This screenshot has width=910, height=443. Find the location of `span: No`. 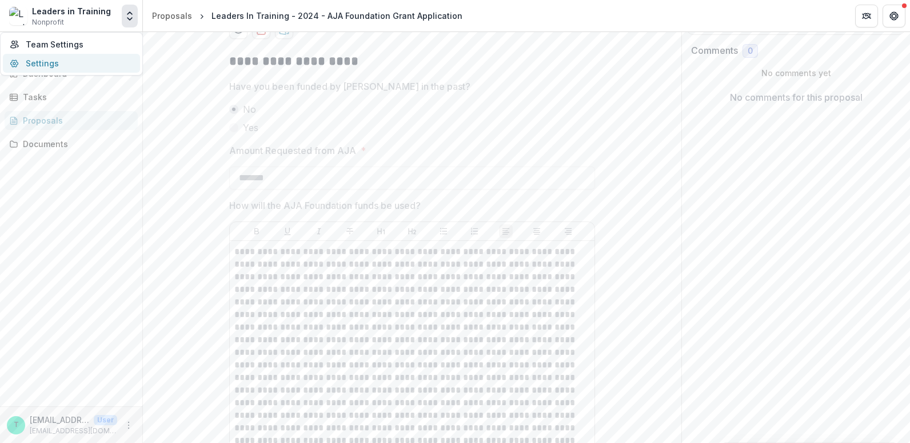

span: No is located at coordinates (249, 109).